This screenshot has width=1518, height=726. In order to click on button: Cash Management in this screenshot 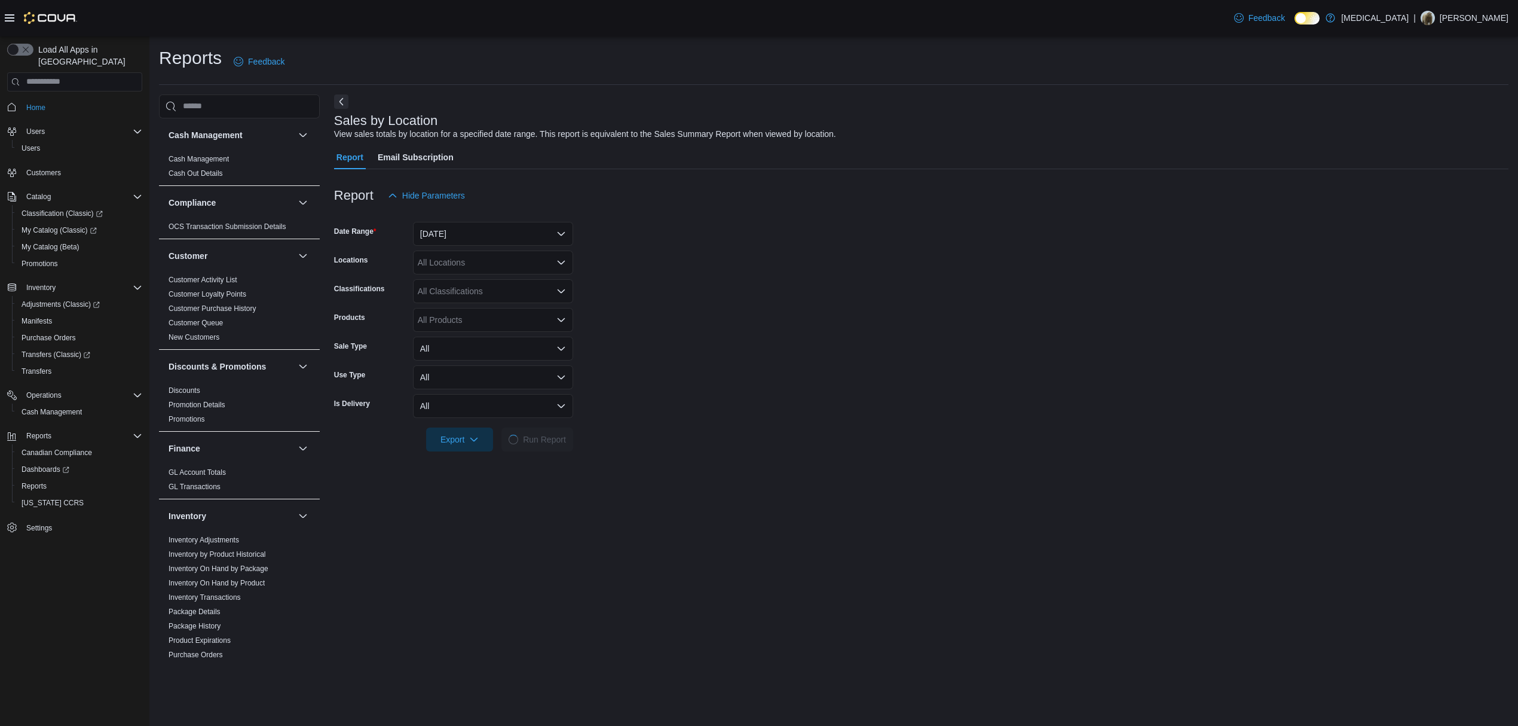, I will do `click(79, 412)`.